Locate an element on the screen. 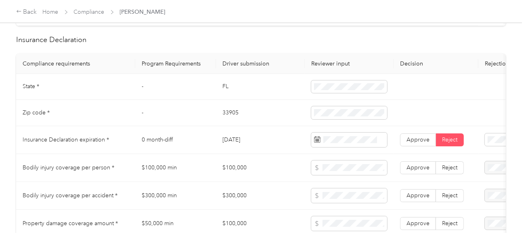  td: $100,000 min is located at coordinates (176, 168).